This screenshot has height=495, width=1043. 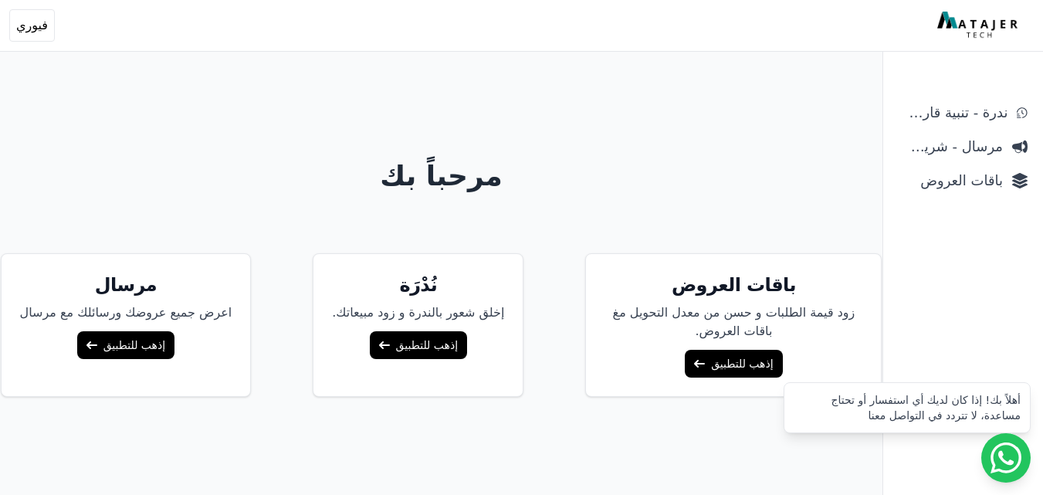 What do you see at coordinates (418, 313) in the screenshot?
I see `p: إخلق شعور بالندرة و زود مبيعاتك.` at bounding box center [418, 313].